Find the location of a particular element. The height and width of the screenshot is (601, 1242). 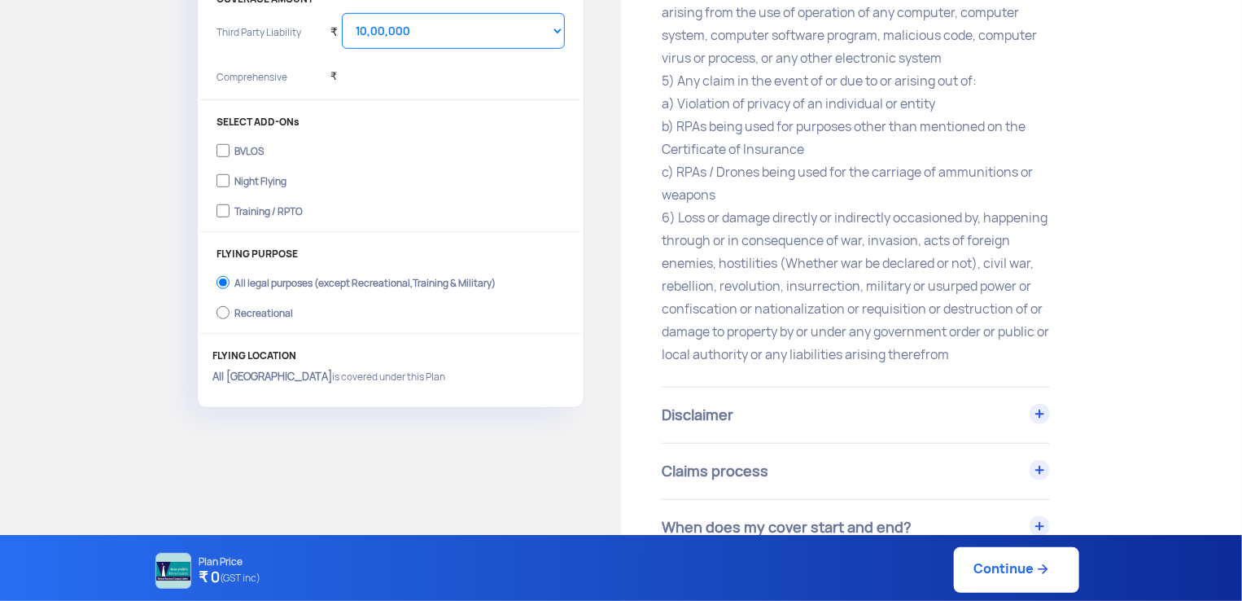

input: BVLOS is located at coordinates (223, 151).